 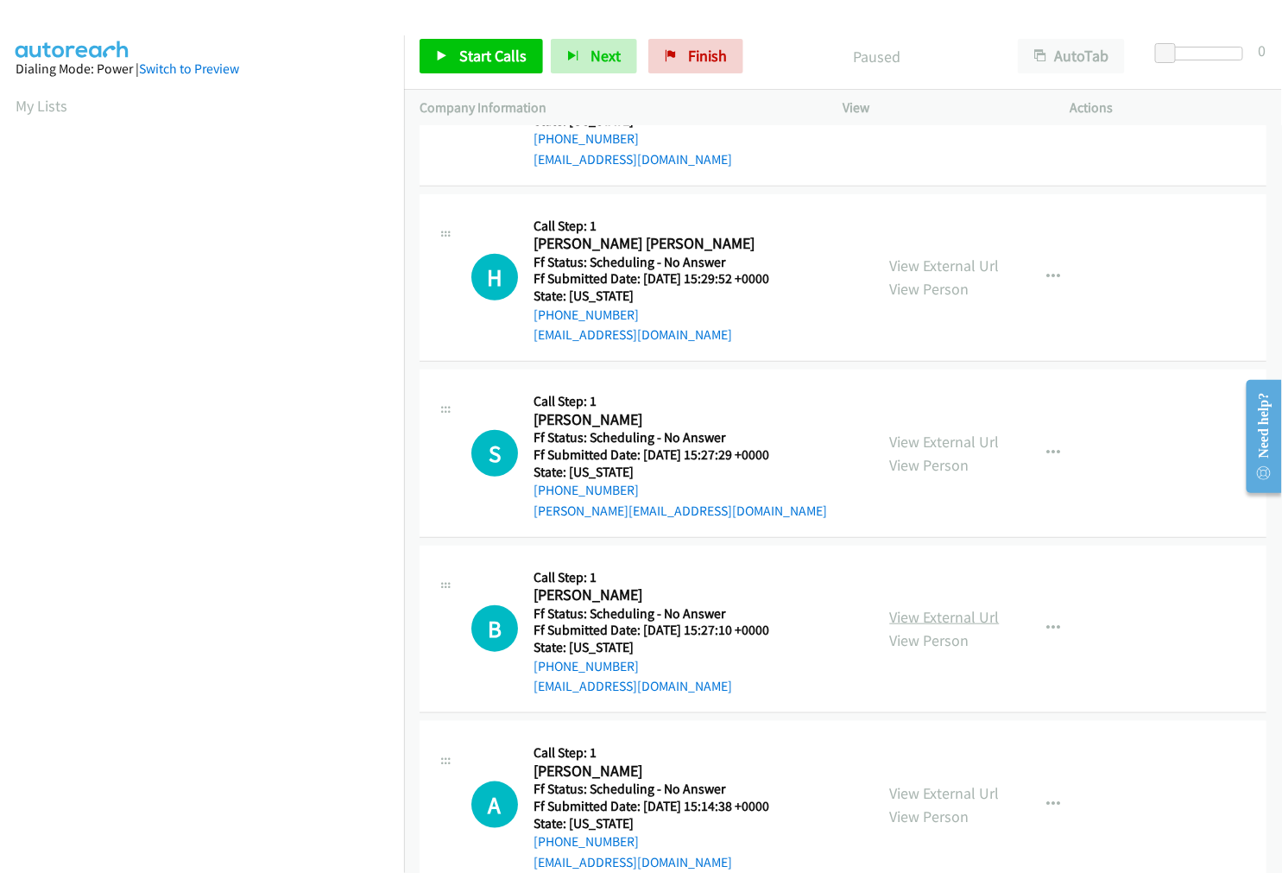 What do you see at coordinates (696, 56) in the screenshot?
I see `a: Finish` at bounding box center [696, 56].